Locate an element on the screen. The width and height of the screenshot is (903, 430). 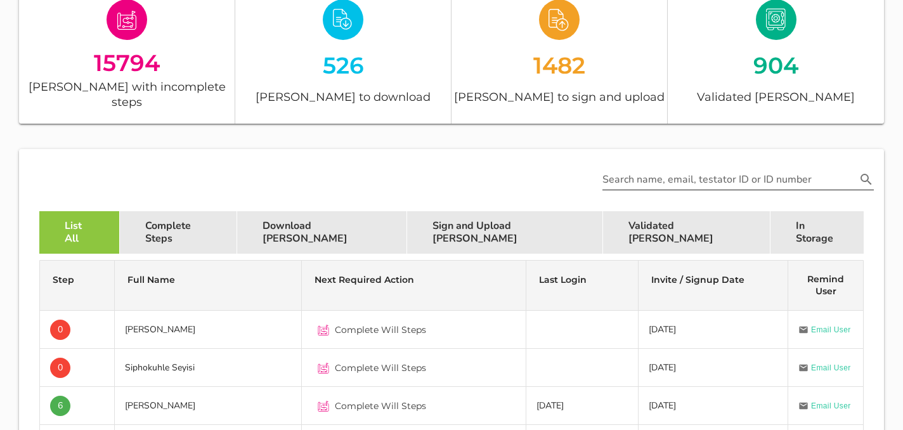
th: Remind User is located at coordinates (826, 285).